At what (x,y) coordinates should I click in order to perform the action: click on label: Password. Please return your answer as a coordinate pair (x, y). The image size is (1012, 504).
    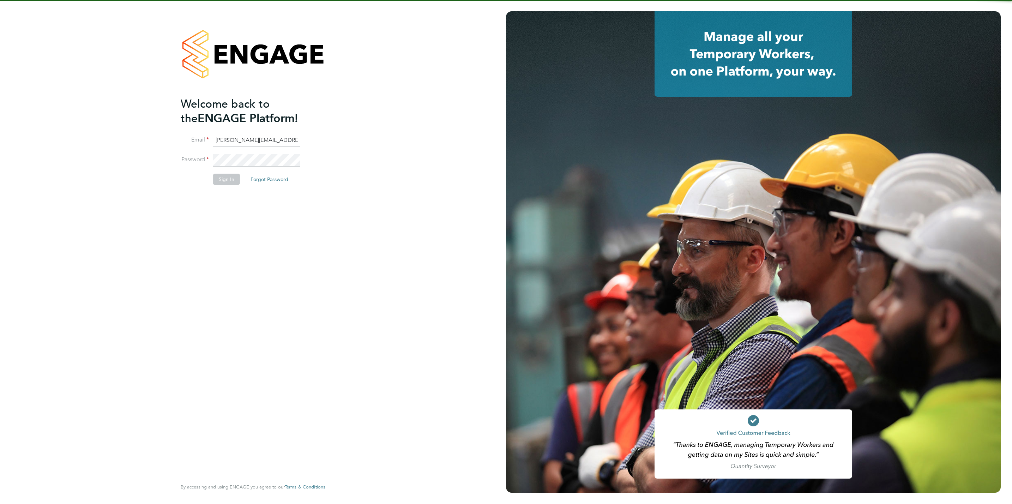
    Looking at the image, I should click on (195, 159).